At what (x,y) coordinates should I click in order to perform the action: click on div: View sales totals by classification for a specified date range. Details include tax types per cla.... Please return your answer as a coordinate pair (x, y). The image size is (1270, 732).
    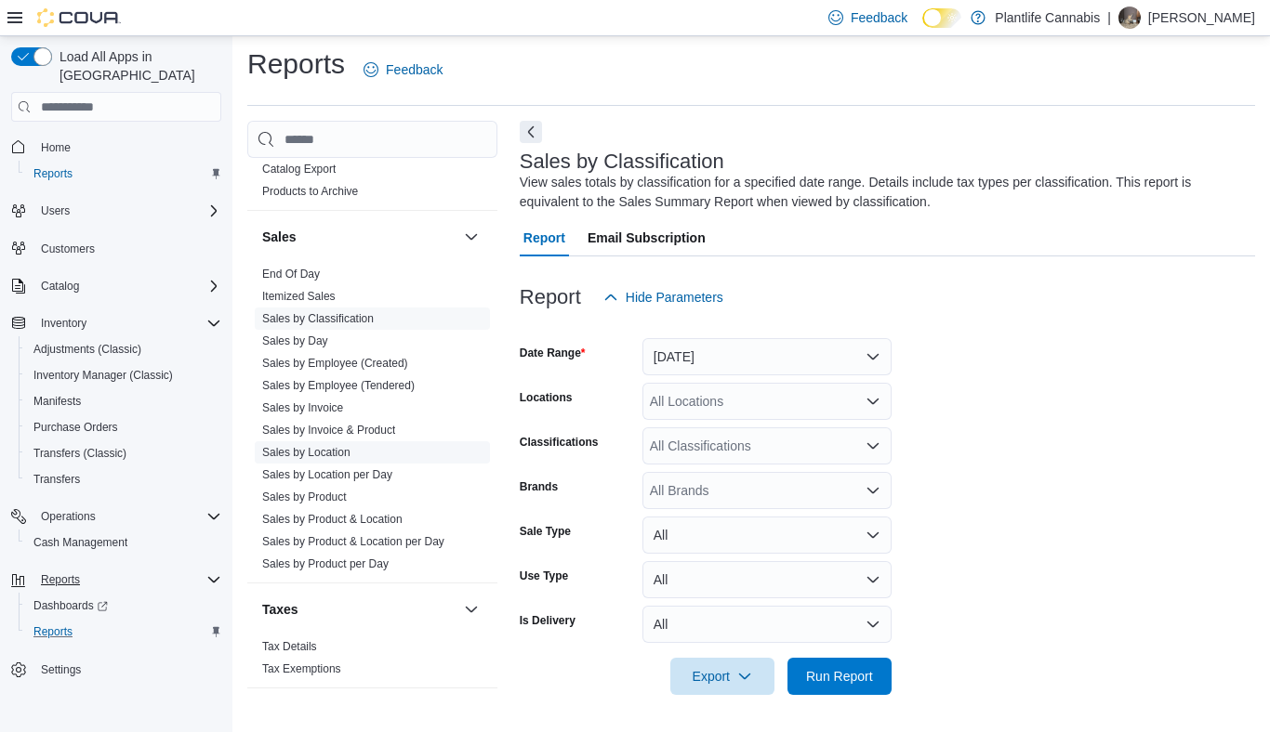
    Looking at the image, I should click on (882, 192).